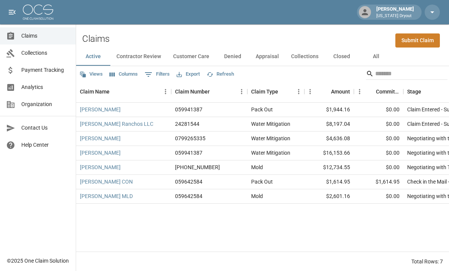 The width and height of the screenshot is (449, 271). What do you see at coordinates (91, 74) in the screenshot?
I see `button: Views` at bounding box center [91, 74].